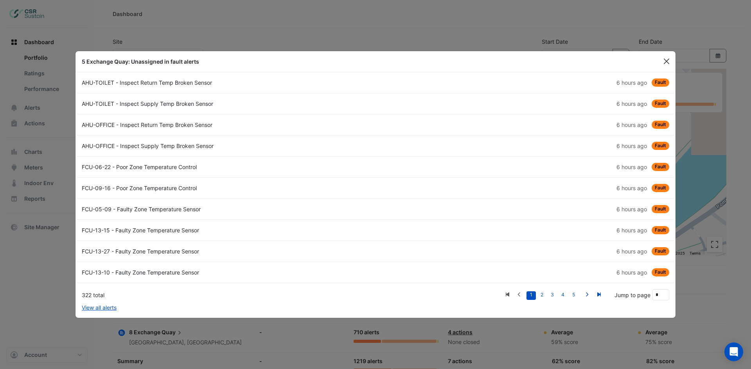  Describe the element at coordinates (226, 188) in the screenshot. I see `div: FCU-09-16 - Poor Zone Temperature Control` at that location.